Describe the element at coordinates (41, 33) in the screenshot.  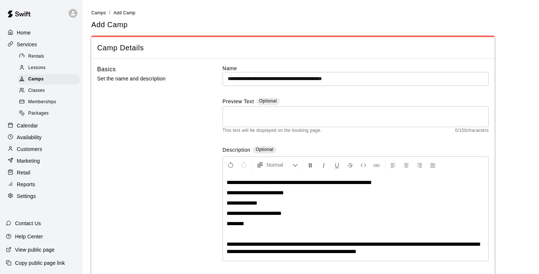
I see `a: Home` at that location.